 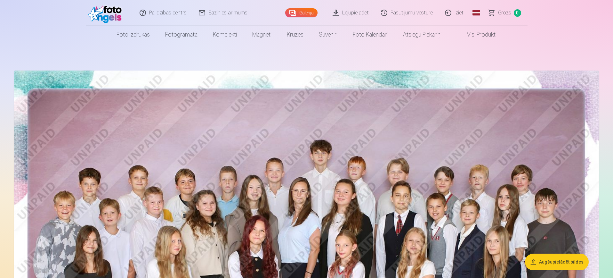 What do you see at coordinates (301, 13) in the screenshot?
I see `a: Galerija` at bounding box center [301, 13].